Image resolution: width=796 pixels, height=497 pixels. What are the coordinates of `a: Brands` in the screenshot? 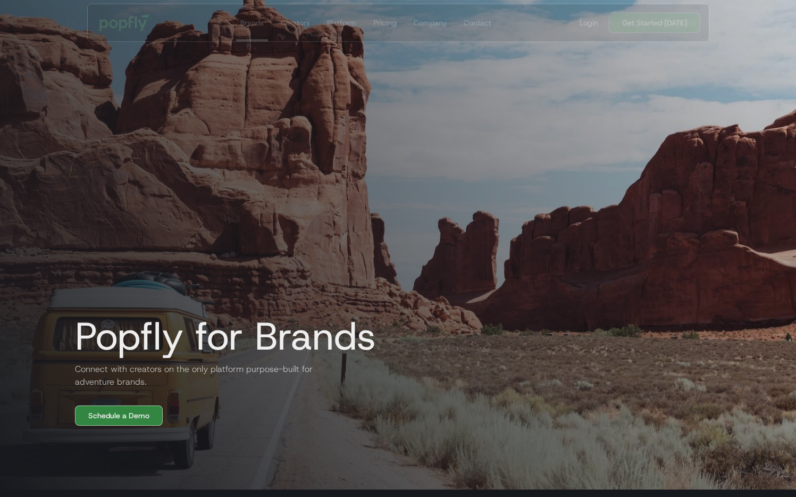 It's located at (251, 23).